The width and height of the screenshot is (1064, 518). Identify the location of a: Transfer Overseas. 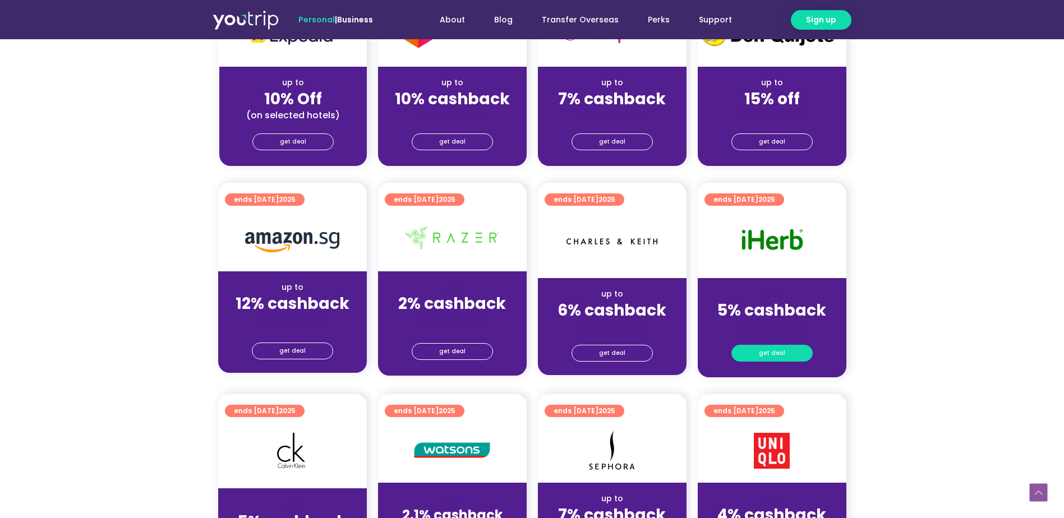
(580, 20).